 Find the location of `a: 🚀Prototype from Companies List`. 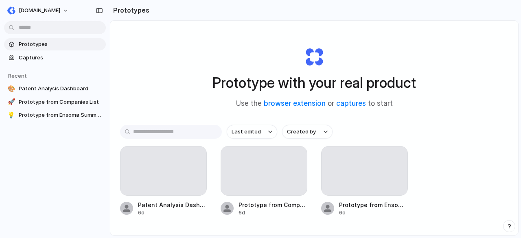

a: 🚀Prototype from Companies List is located at coordinates (55, 102).